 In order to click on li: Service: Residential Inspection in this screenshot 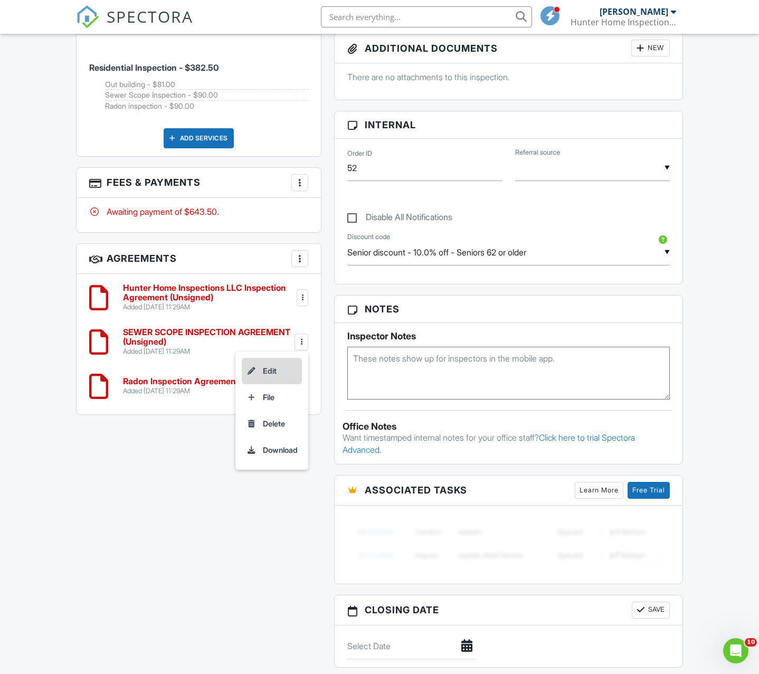, I will do `click(198, 81)`.